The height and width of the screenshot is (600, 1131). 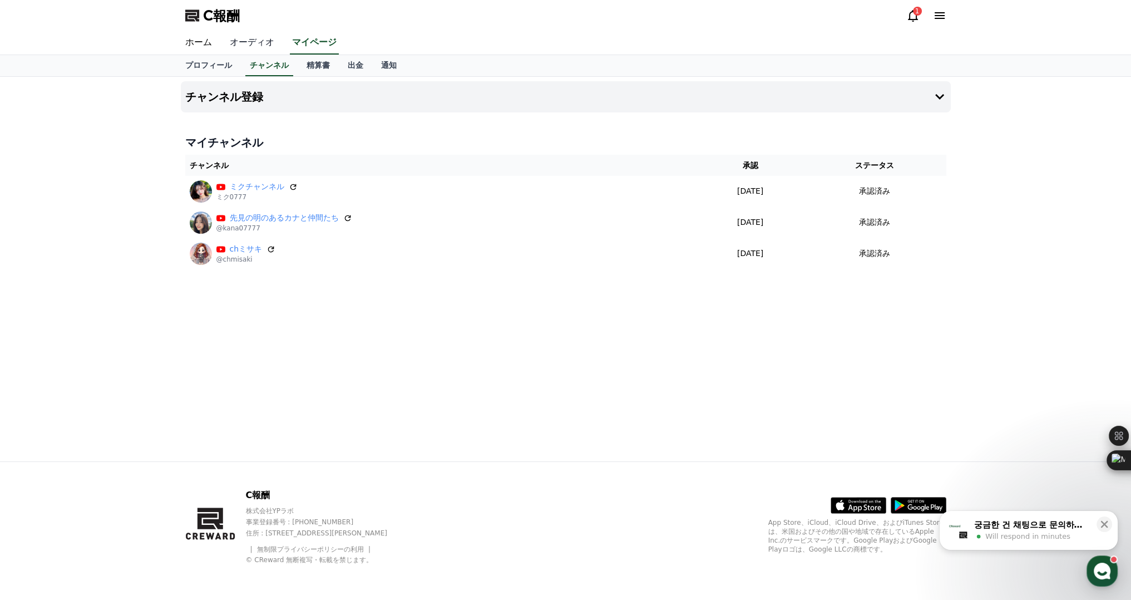 I want to click on a: チャンネル, so click(x=269, y=66).